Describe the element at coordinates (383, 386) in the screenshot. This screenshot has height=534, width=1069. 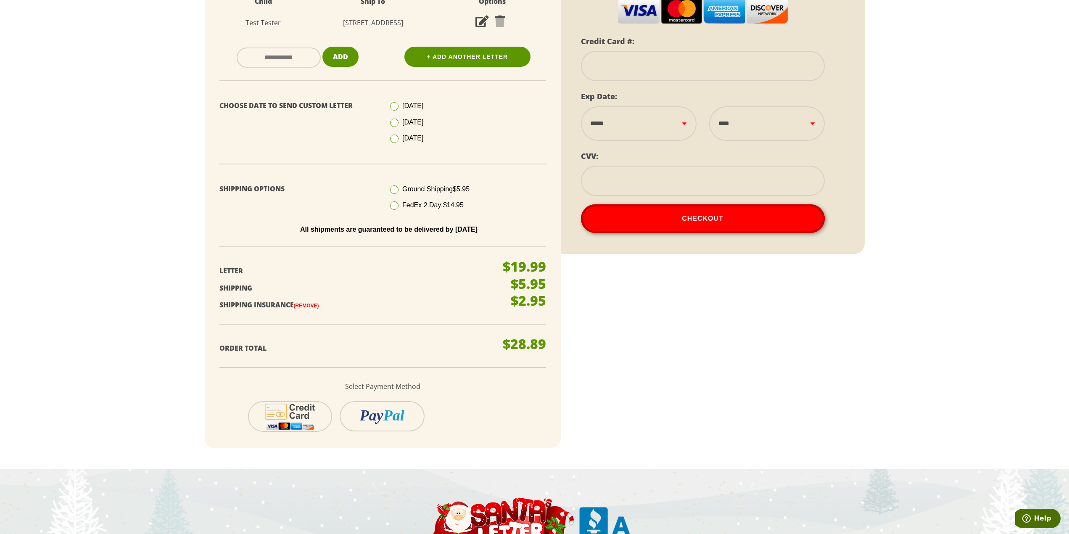
I see `p: Select Payment Method` at that location.